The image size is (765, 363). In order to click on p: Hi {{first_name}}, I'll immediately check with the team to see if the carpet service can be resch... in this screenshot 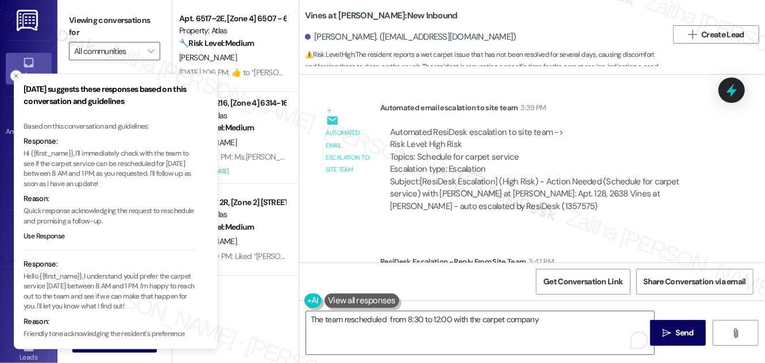, I will do `click(110, 169)`.